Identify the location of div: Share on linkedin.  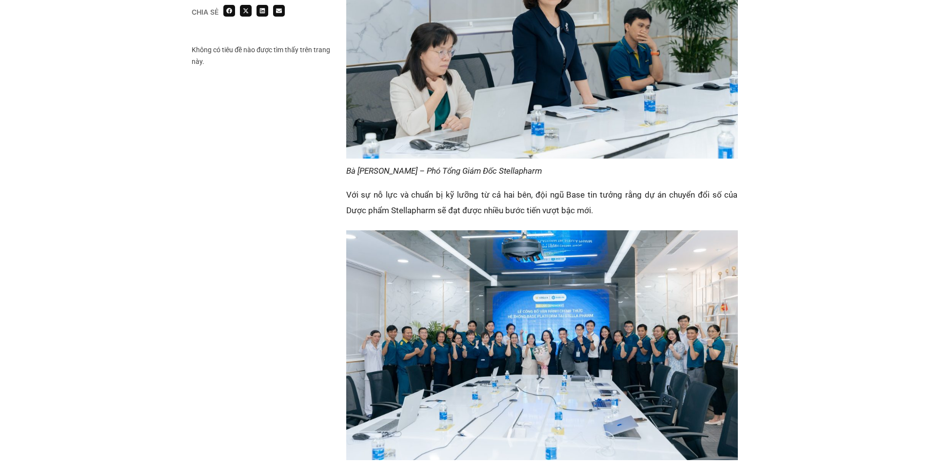
(262, 11).